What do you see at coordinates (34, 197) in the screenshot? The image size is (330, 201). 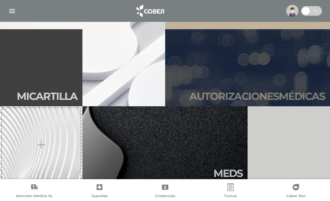 I see `span: Atención Médica Ya` at bounding box center [34, 197].